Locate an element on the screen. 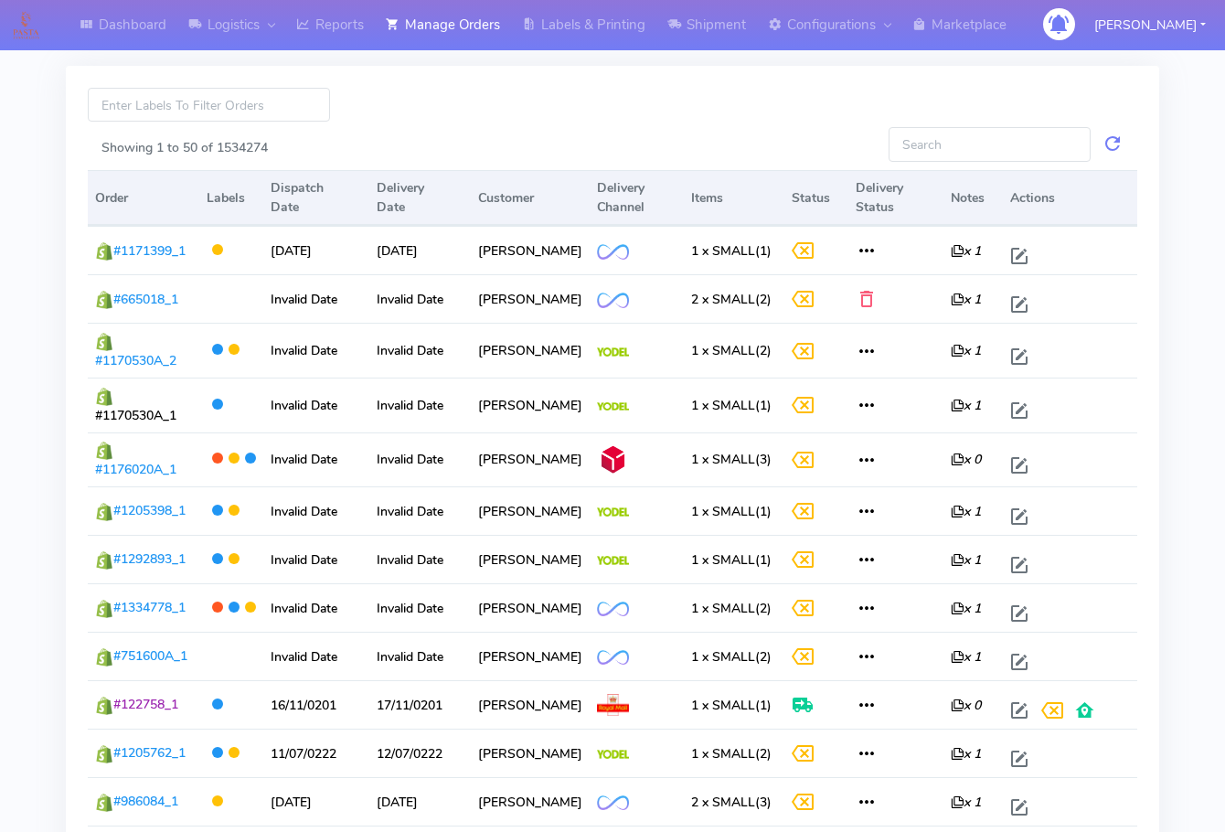  input: Search is located at coordinates (989, 144).